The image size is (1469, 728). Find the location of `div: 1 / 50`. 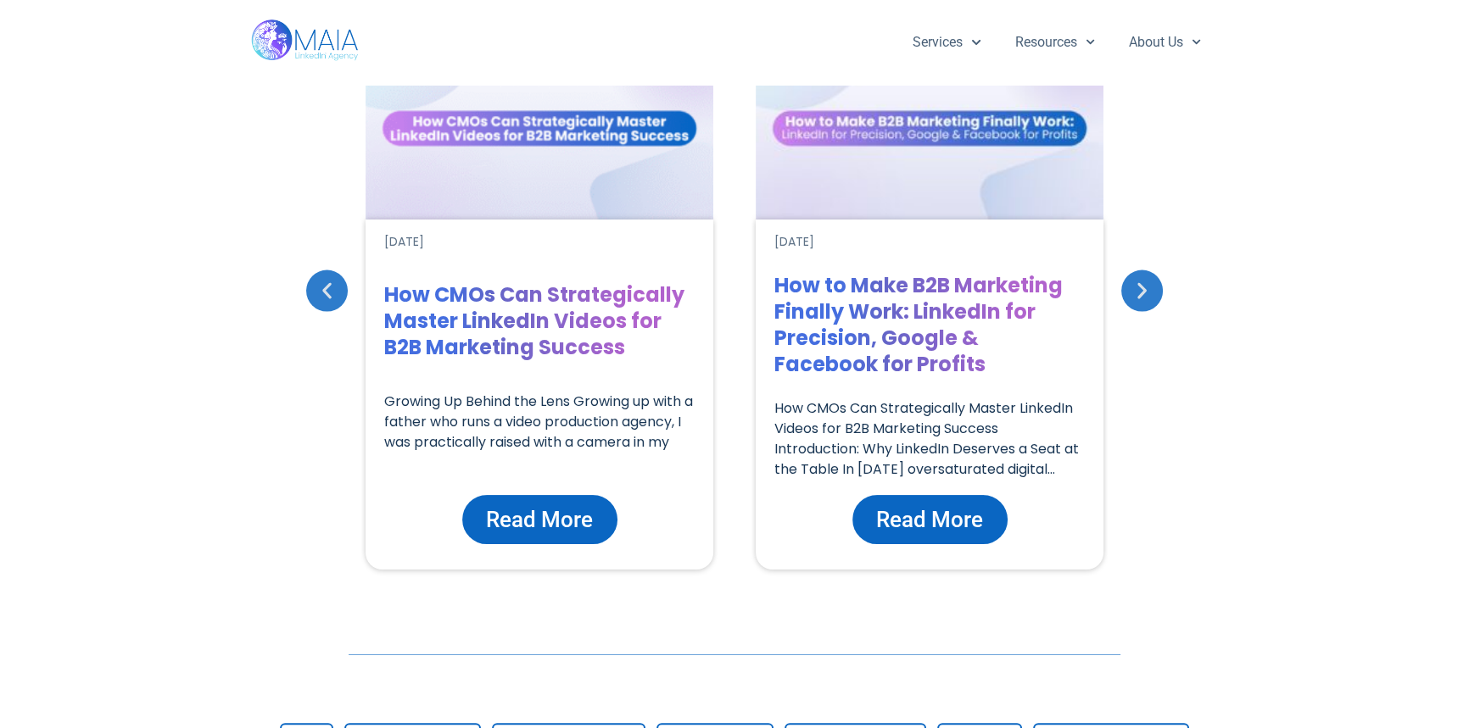

div: 1 / 50 is located at coordinates (539, 304).